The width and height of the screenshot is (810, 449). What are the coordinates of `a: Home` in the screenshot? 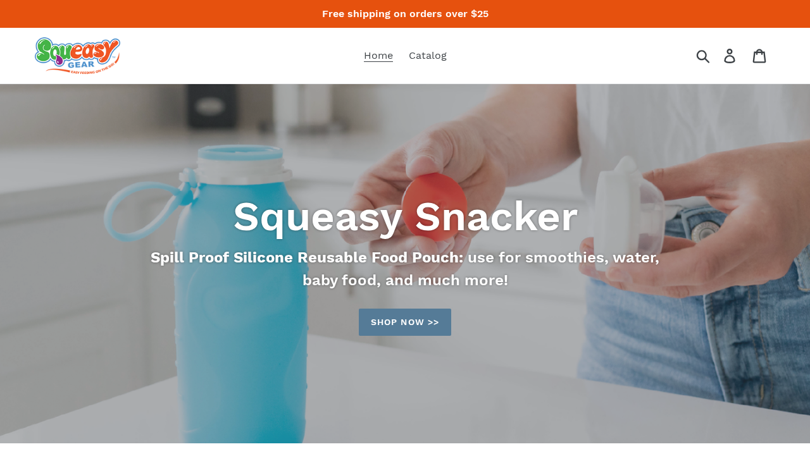 It's located at (378, 56).